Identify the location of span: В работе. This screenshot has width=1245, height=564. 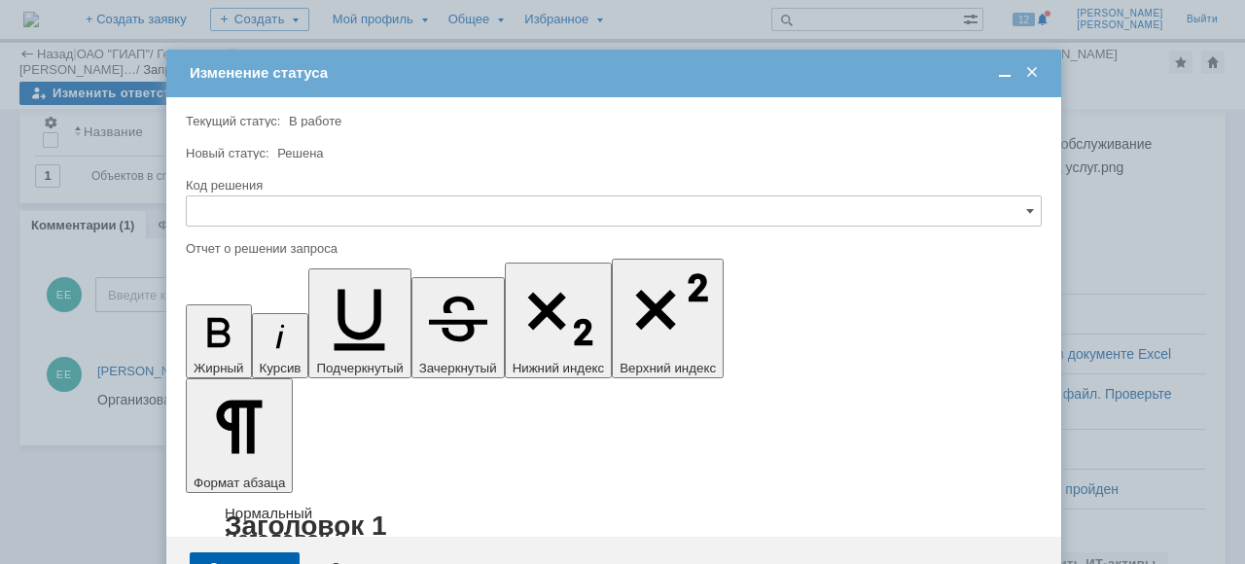
(315, 121).